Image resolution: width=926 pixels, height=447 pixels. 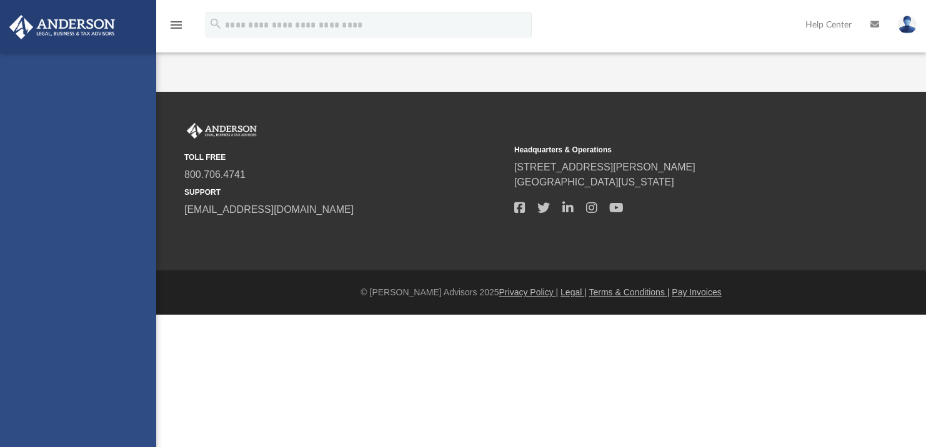 I want to click on a: menu, so click(x=176, y=28).